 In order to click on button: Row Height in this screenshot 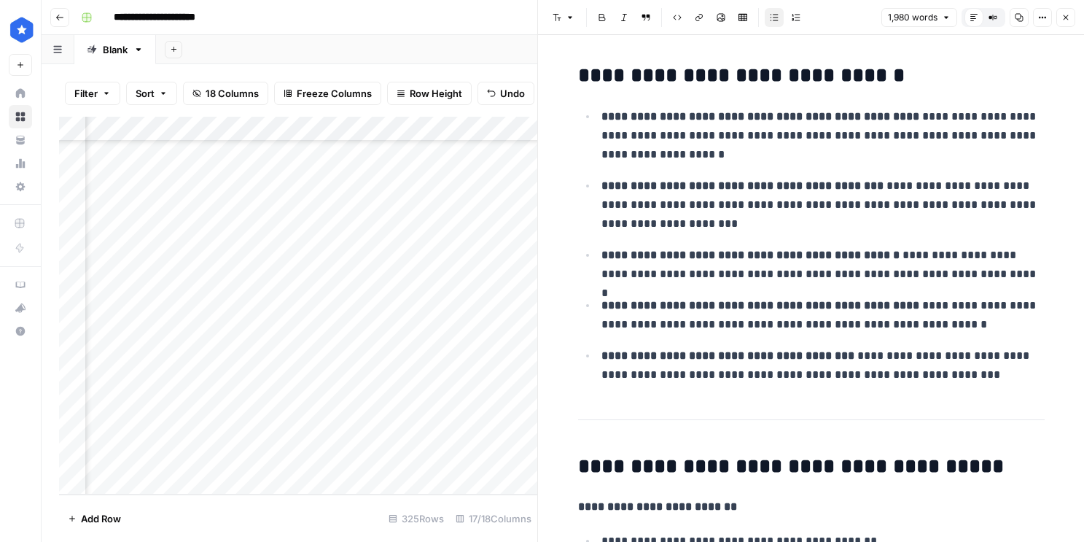, I will do `click(429, 93)`.